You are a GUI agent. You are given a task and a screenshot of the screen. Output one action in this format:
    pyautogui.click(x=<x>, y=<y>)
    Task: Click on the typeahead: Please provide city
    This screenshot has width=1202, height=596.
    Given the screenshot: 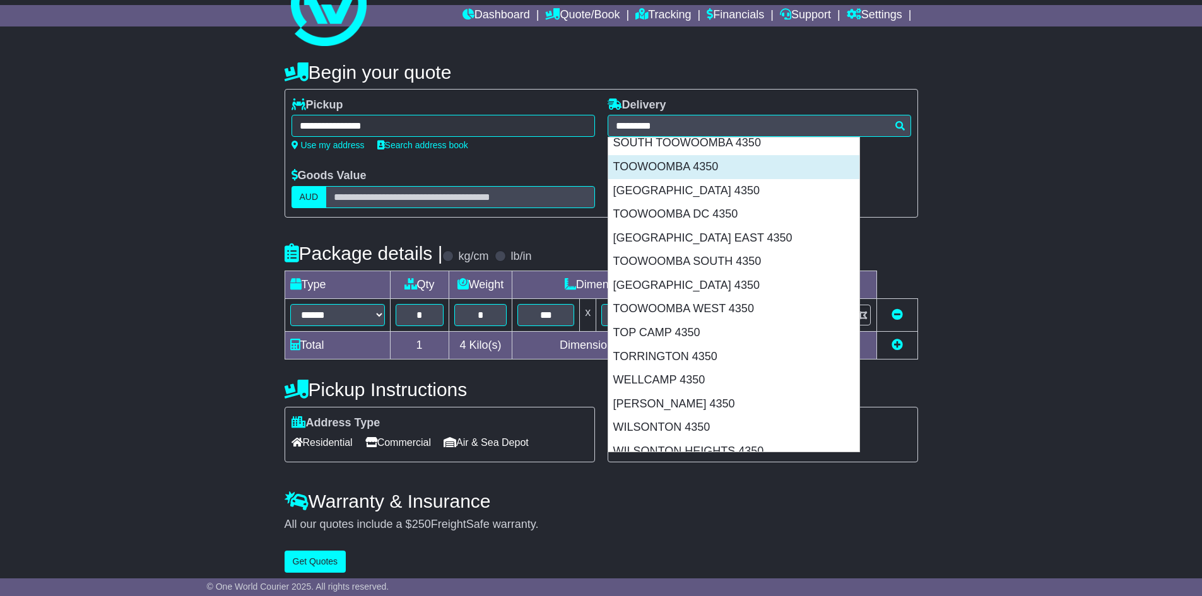 What is the action you would take?
    pyautogui.click(x=759, y=126)
    